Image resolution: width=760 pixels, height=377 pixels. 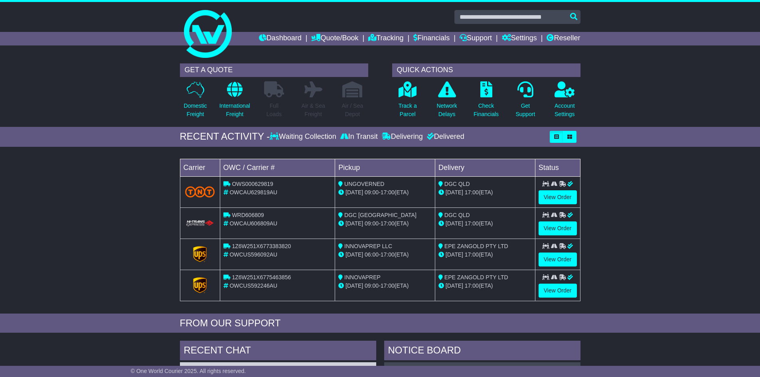 I want to click on div: Delivered, so click(x=444, y=137).